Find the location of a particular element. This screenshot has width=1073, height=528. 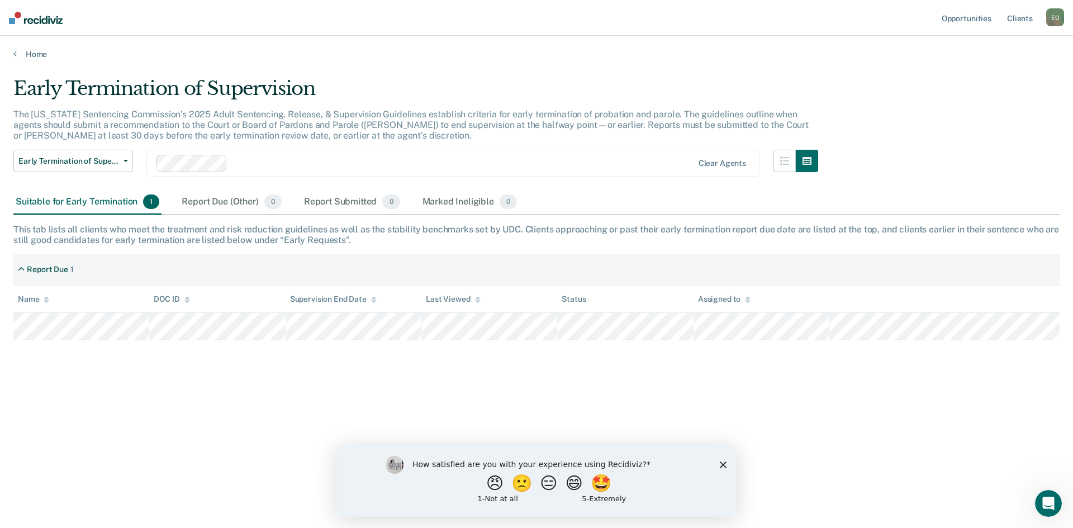

button: Early Termination of Supervision is located at coordinates (73, 161).